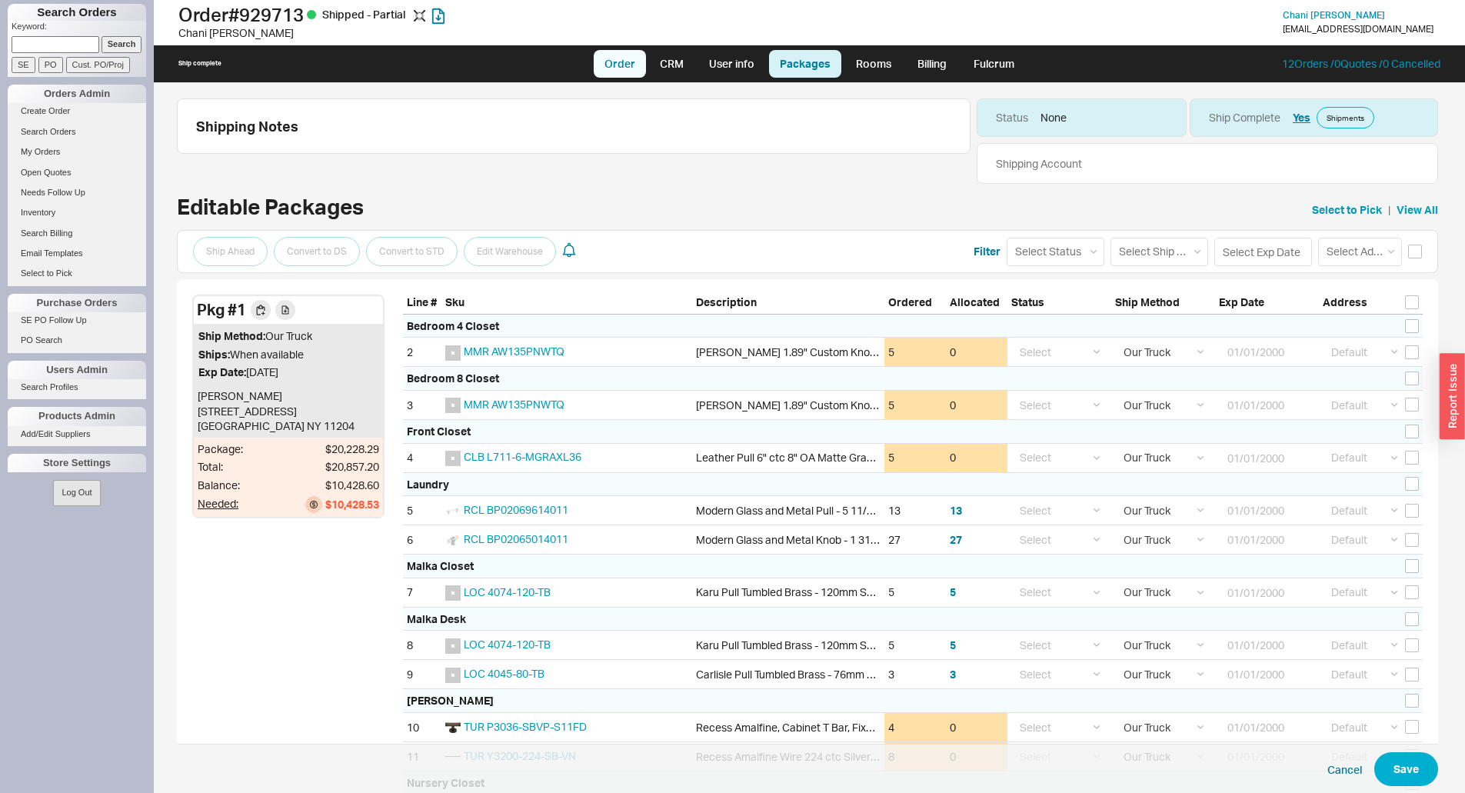 This screenshot has width=1465, height=793. I want to click on input: Cust. PO/Proj, so click(98, 65).